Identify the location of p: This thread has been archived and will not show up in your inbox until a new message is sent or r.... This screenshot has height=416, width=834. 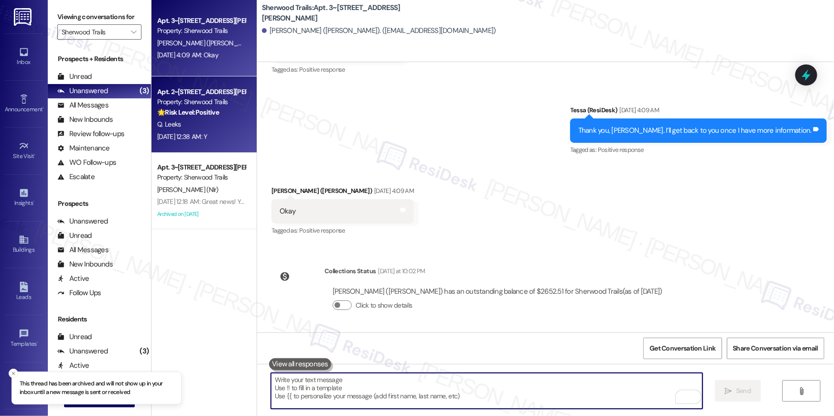
(97, 388).